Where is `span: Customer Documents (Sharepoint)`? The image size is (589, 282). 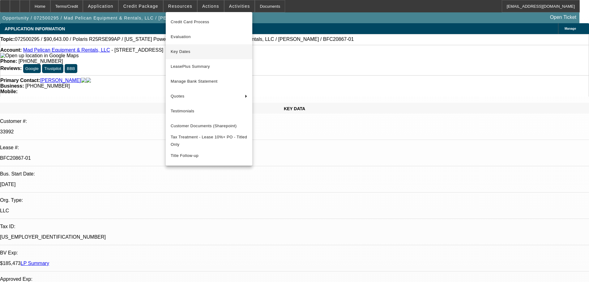
span: Customer Documents (Sharepoint) is located at coordinates (209, 126).